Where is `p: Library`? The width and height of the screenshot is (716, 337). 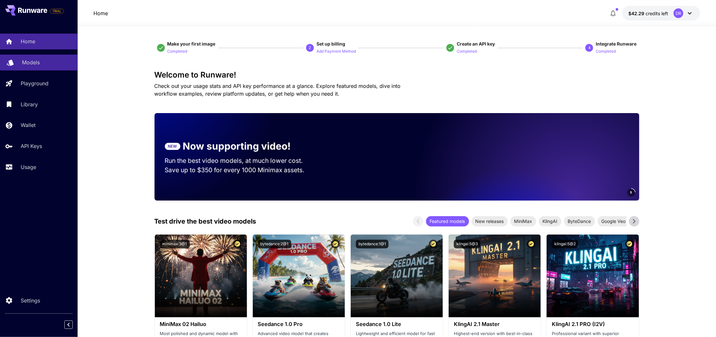 p: Library is located at coordinates (29, 104).